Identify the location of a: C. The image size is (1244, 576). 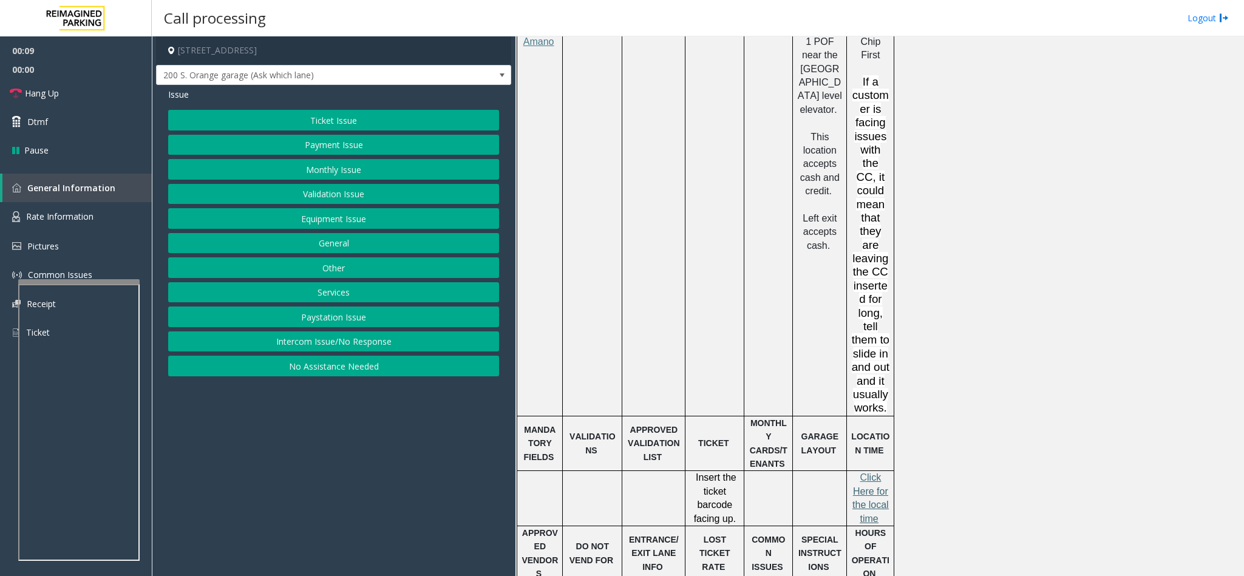
(863, 478).